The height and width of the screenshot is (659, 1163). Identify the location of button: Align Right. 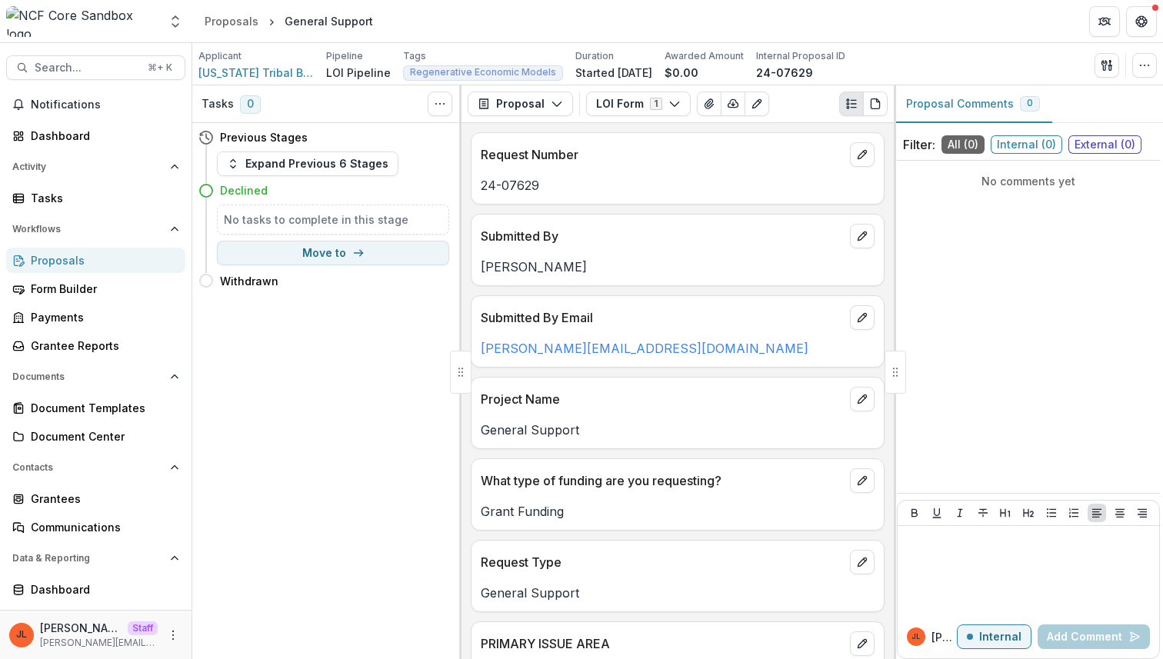
(1142, 513).